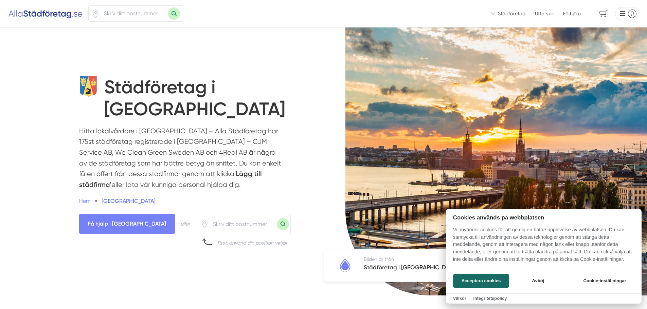  Describe the element at coordinates (490, 299) in the screenshot. I see `a: Integritetspolicy` at that location.